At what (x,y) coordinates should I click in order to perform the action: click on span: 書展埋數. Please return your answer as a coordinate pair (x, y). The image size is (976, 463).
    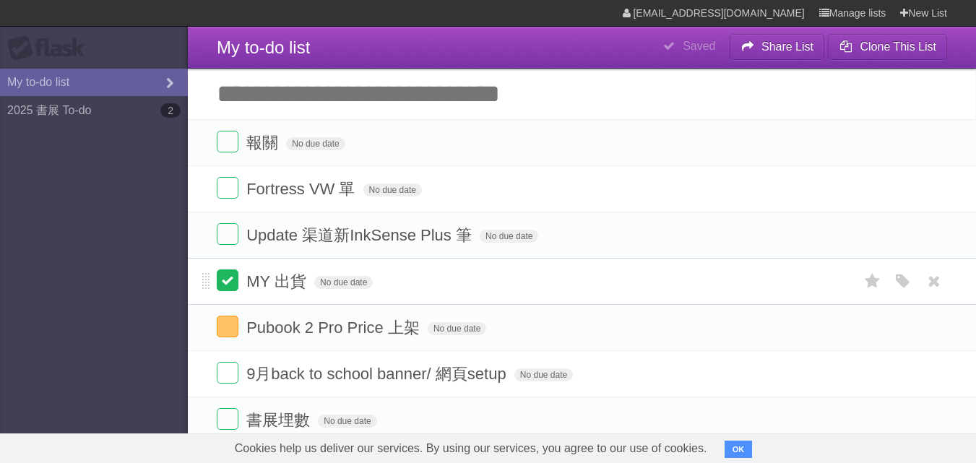
    Looking at the image, I should click on (280, 420).